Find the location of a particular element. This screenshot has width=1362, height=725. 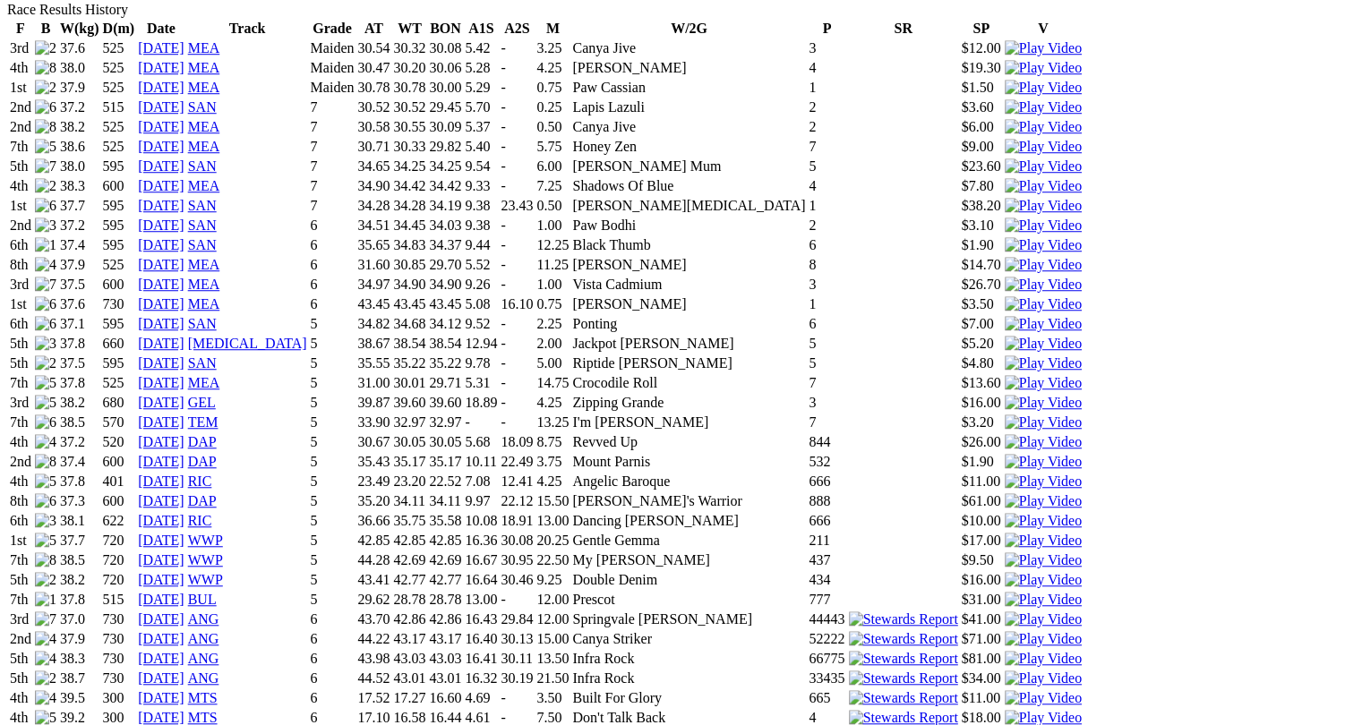

td: 515 is located at coordinates (119, 107).